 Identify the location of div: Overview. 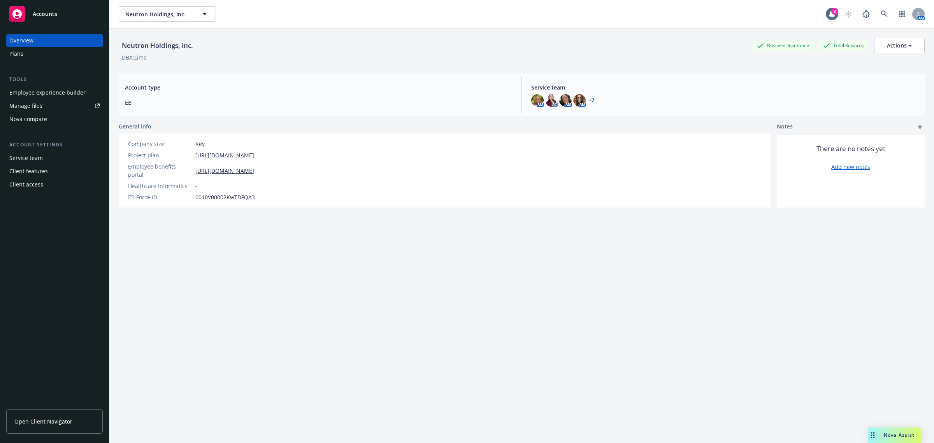
(21, 40).